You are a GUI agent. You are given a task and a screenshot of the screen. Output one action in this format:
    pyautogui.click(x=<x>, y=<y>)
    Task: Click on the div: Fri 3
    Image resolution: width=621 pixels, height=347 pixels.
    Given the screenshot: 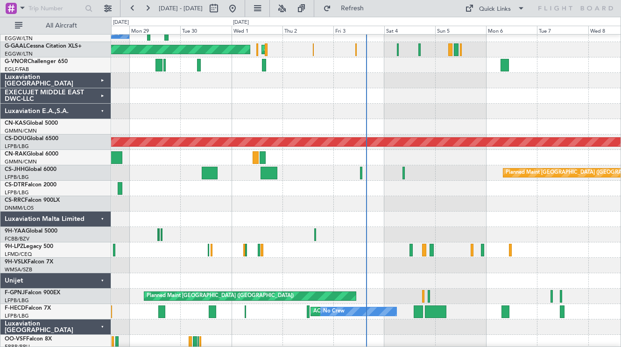 What is the action you would take?
    pyautogui.click(x=359, y=30)
    